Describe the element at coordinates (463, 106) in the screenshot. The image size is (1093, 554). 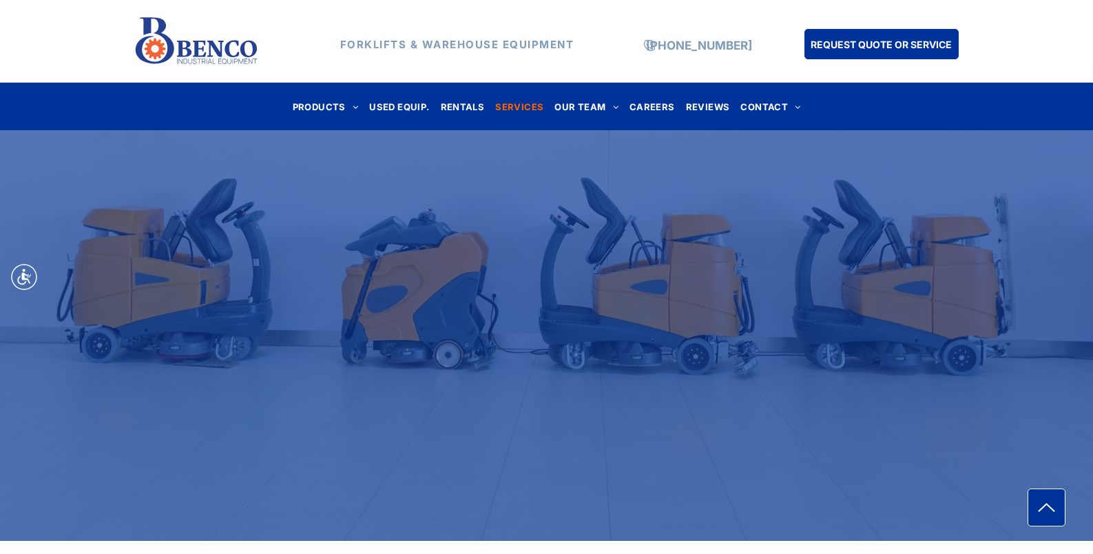
I see `a: RENTALS` at that location.